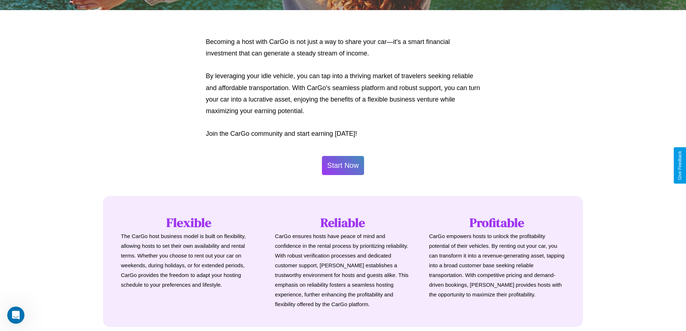 This screenshot has height=331, width=686. What do you see at coordinates (343, 270) in the screenshot?
I see `p: CarGo ensures hosts have peace of mind and confidence in the rental process by prioritizing relia...` at bounding box center [343, 270].